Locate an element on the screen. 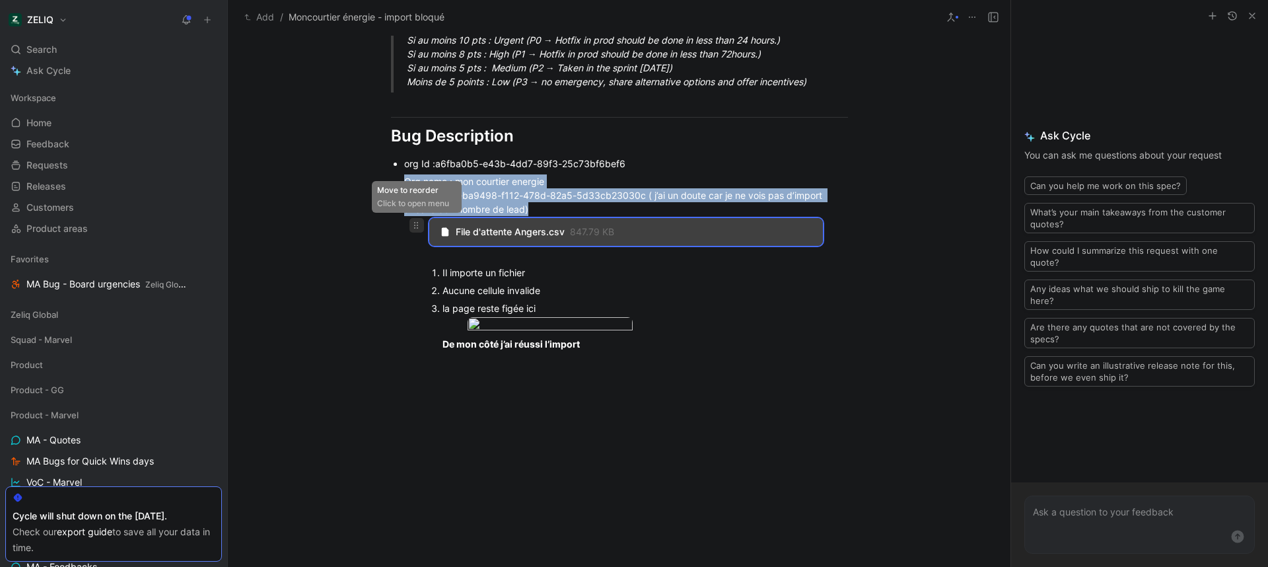 The height and width of the screenshot is (567, 1268). button: Add is located at coordinates (259, 17).